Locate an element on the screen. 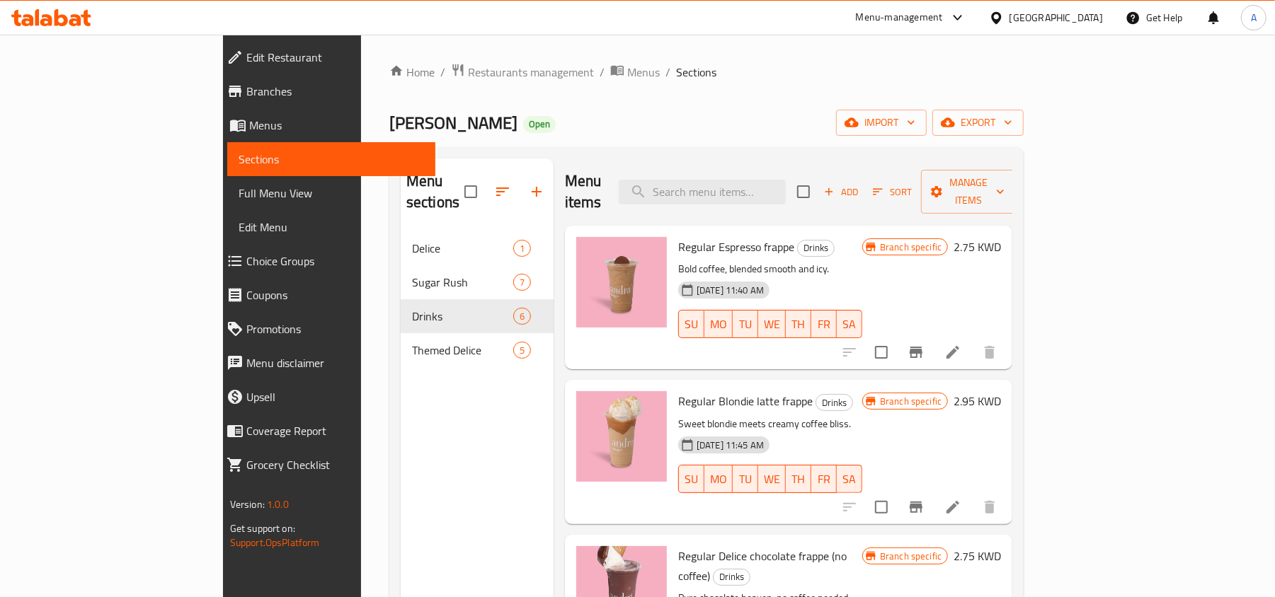  span: Sort sections is located at coordinates (503, 192).